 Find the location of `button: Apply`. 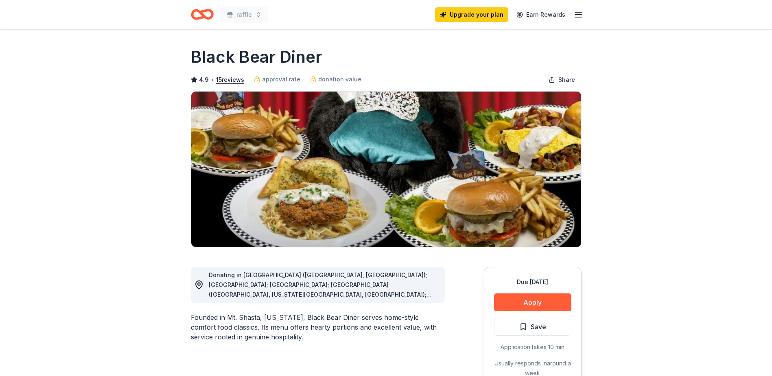

button: Apply is located at coordinates (533, 303).